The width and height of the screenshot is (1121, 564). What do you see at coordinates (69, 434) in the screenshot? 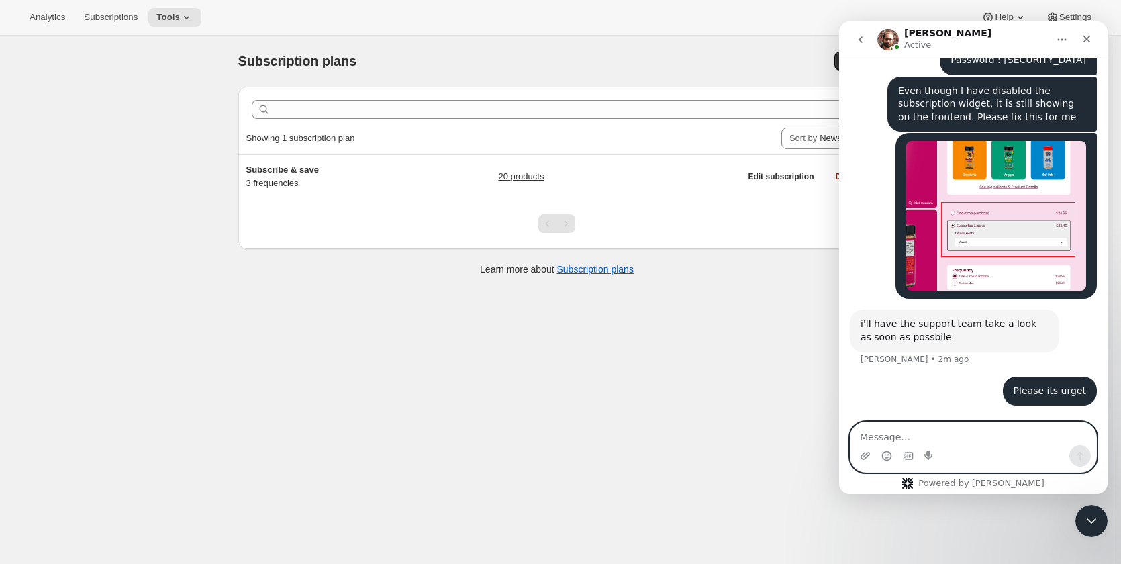
I see `button: Gif picker` at bounding box center [69, 434].